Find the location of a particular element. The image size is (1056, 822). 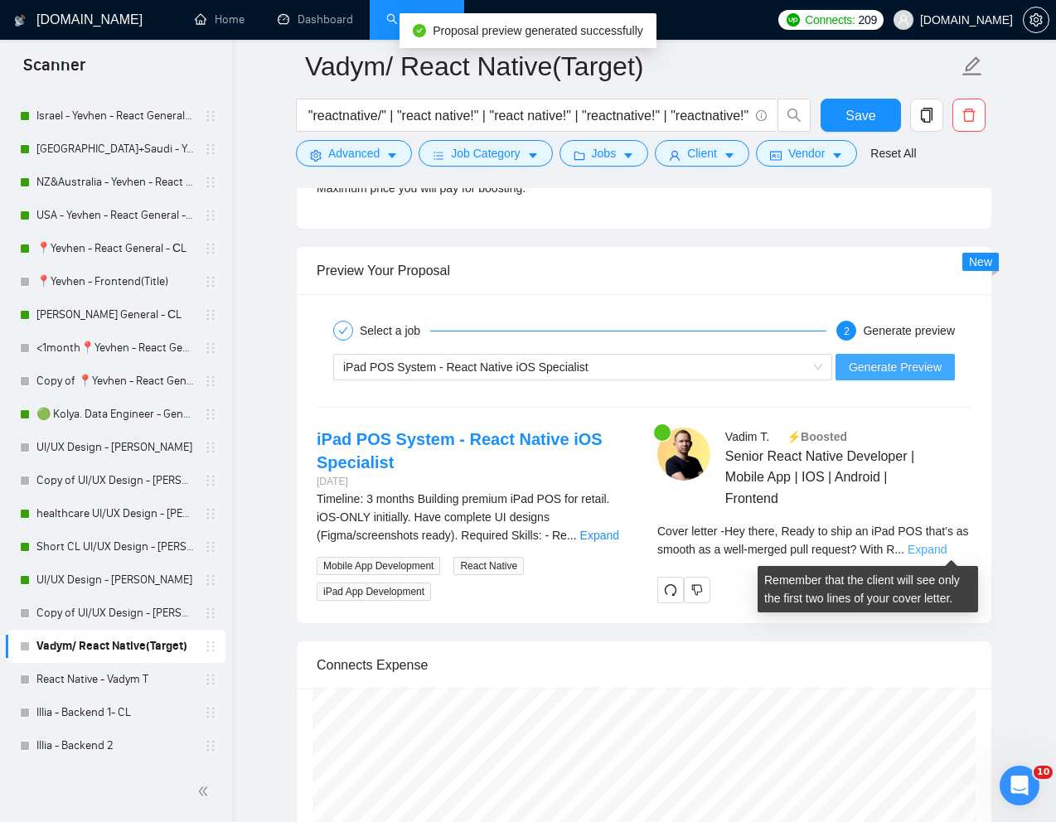

a: setting is located at coordinates (1036, 20).